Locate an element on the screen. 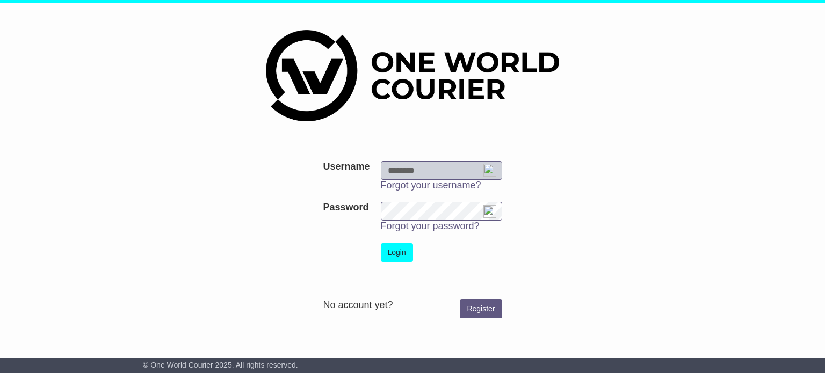  div: No account yet? is located at coordinates (412, 306).